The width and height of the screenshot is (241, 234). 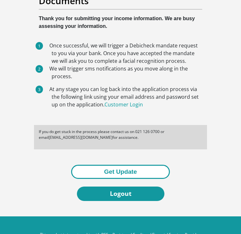 I want to click on a: Customer Login, so click(x=124, y=104).